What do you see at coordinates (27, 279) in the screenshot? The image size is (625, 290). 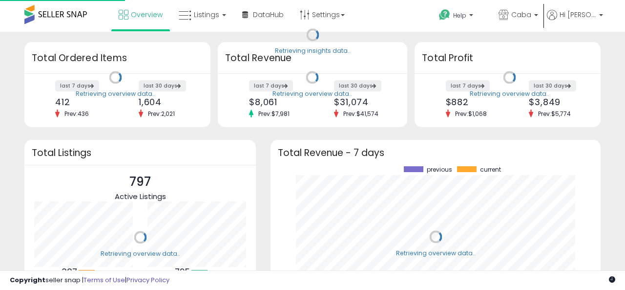 I see `strong: Copyright` at bounding box center [27, 279].